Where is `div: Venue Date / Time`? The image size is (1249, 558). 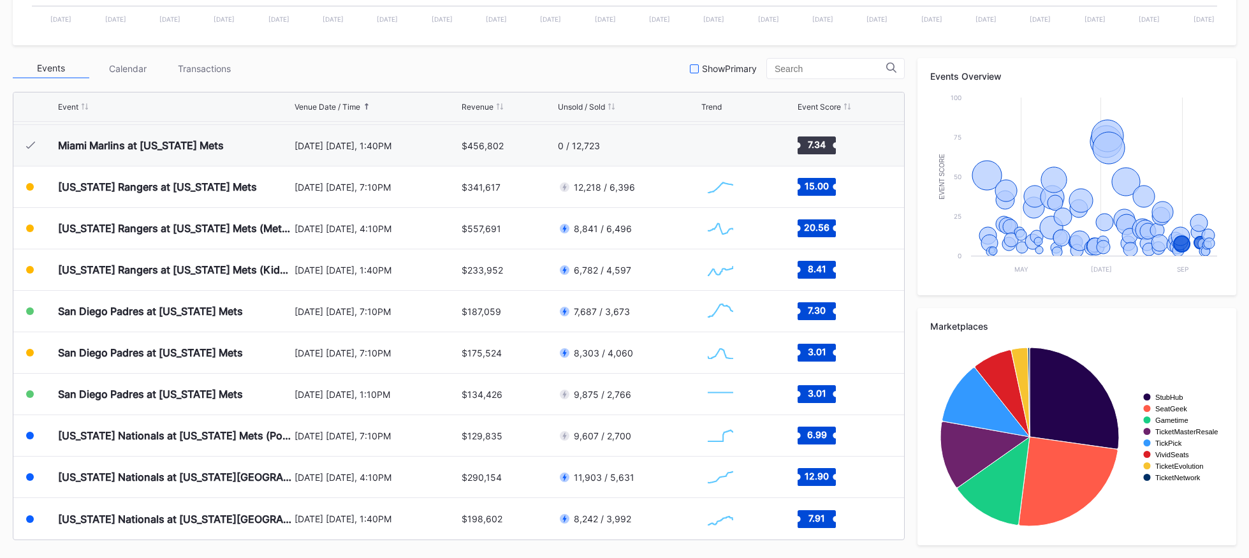
div: Venue Date / Time is located at coordinates (327, 107).